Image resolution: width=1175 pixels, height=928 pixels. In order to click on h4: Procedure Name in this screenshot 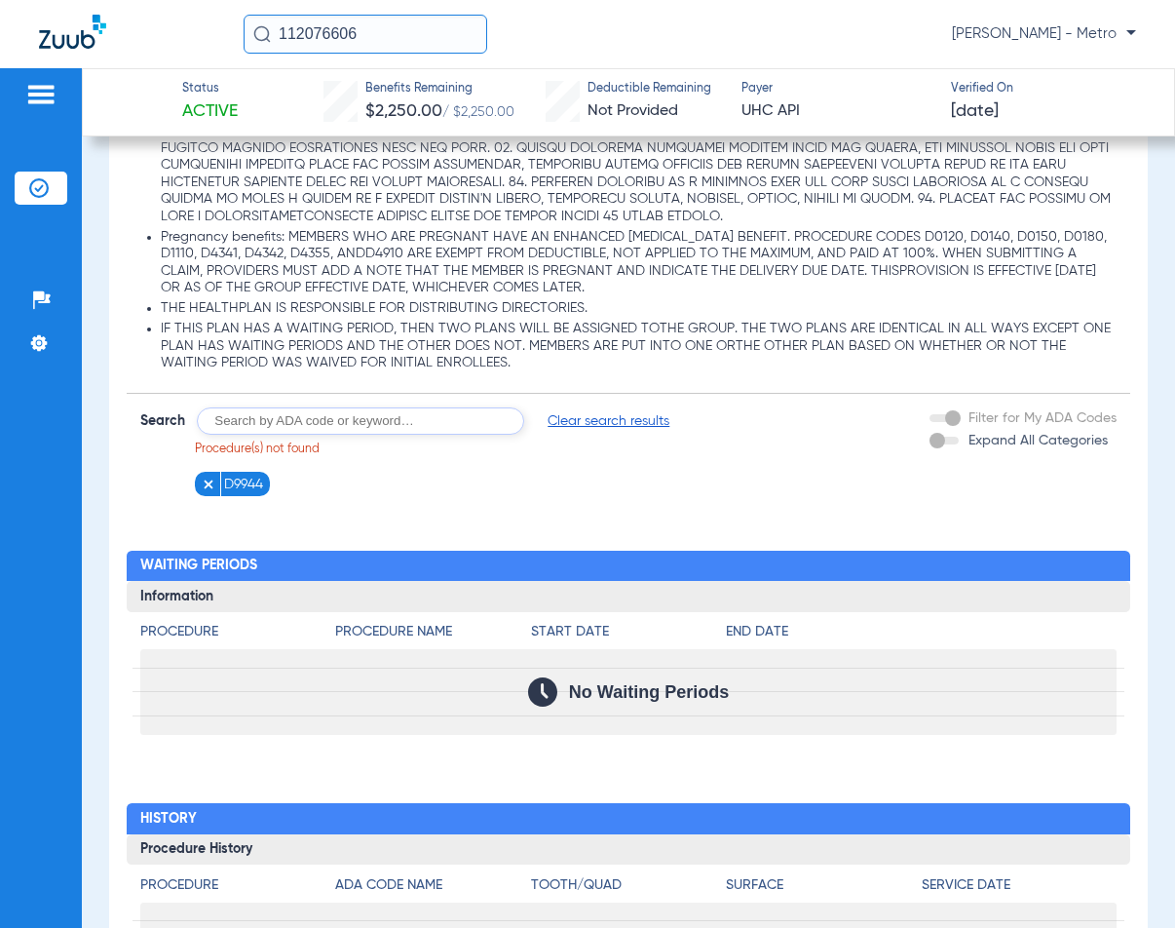, I will do `click(433, 631)`.